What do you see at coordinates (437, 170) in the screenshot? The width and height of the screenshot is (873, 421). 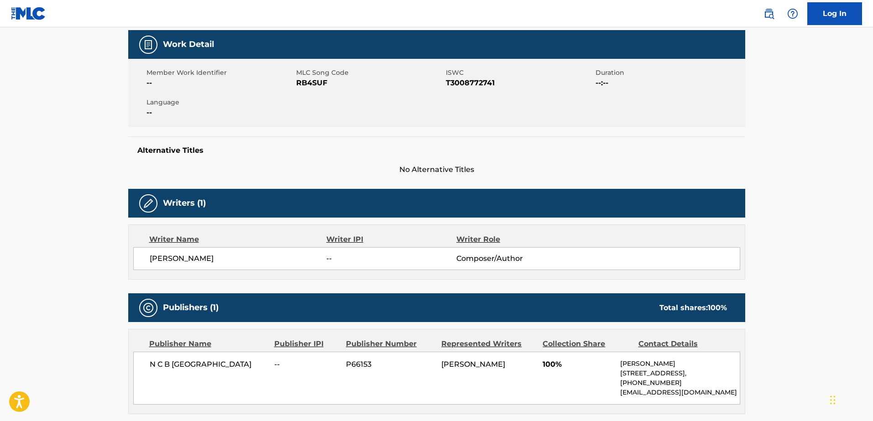 I see `span: No Alternative Titles` at bounding box center [437, 170].